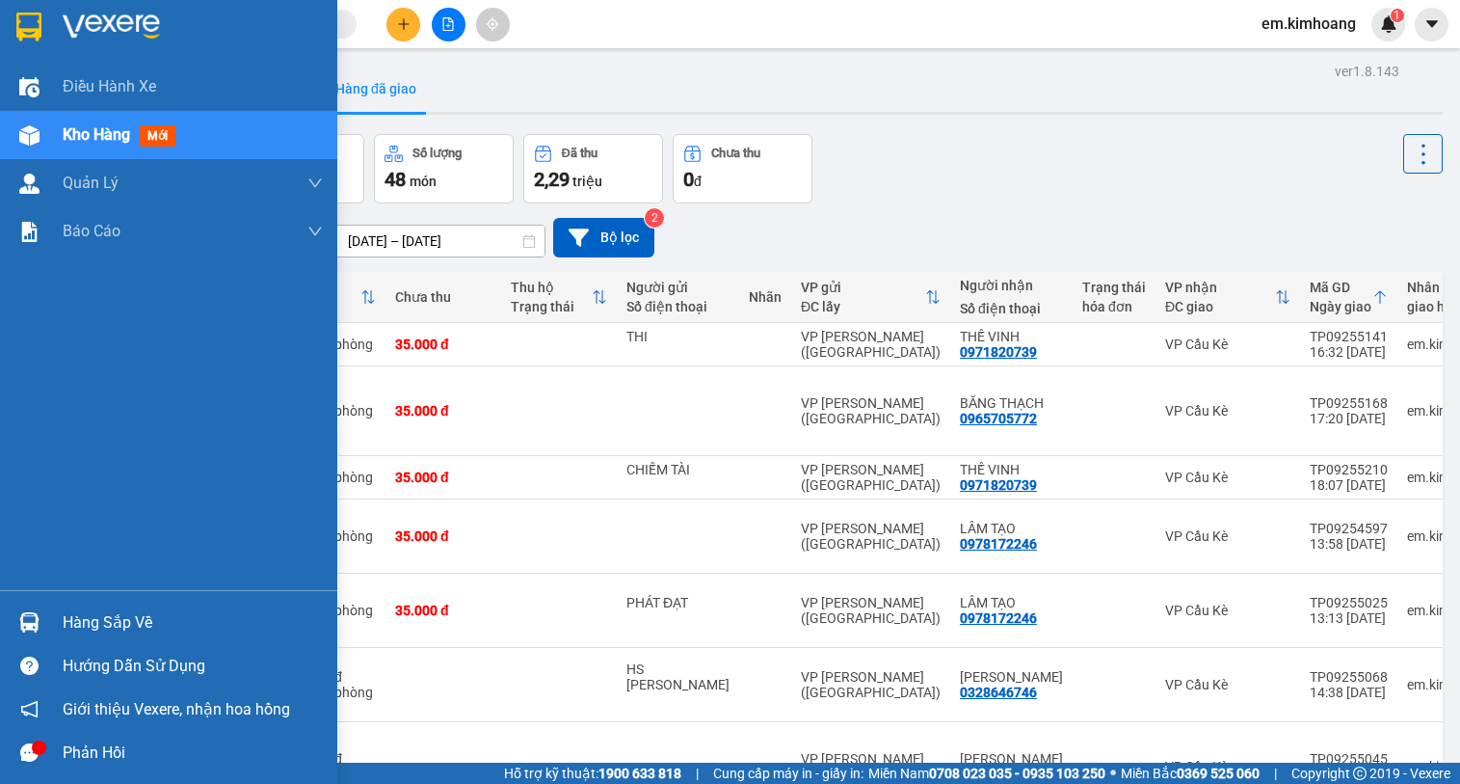  What do you see at coordinates (1309, 23) in the screenshot?
I see `span: em.kimhoang` at bounding box center [1309, 23].